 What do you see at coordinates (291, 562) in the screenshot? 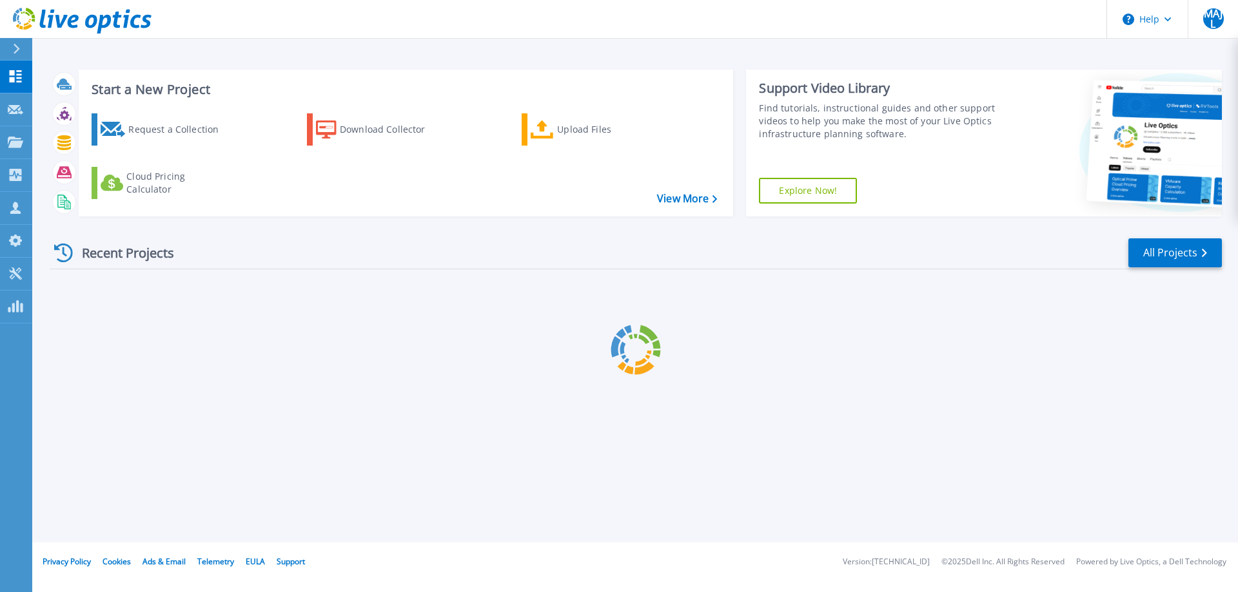
I see `a: Support` at bounding box center [291, 562].